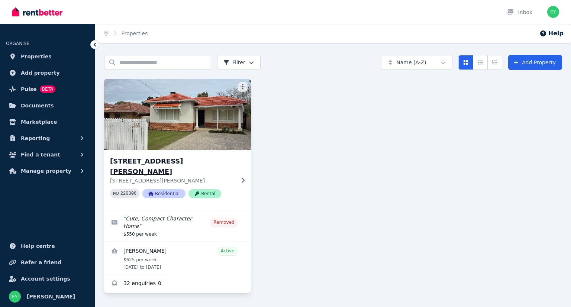 This screenshot has width=571, height=307. I want to click on a: Enquiries for 365 Crawford Road, Inglewood, so click(177, 284).